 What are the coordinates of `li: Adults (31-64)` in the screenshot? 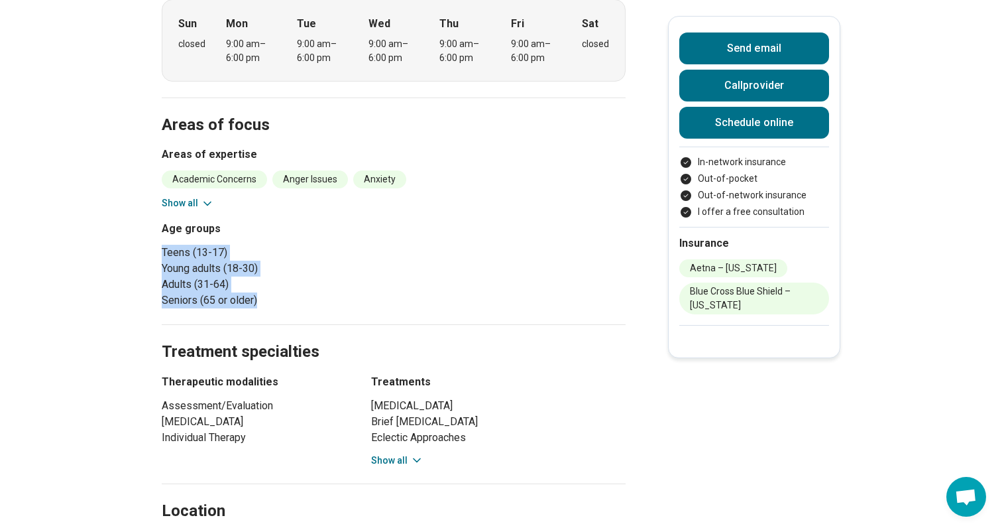 It's located at (275, 284).